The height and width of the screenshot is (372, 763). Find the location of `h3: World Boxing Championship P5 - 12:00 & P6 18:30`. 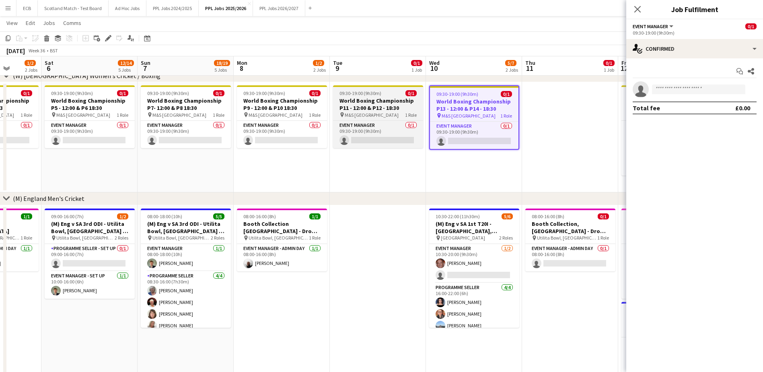

h3: World Boxing Championship P5 - 12:00 & P6 18:30 is located at coordinates (90, 104).